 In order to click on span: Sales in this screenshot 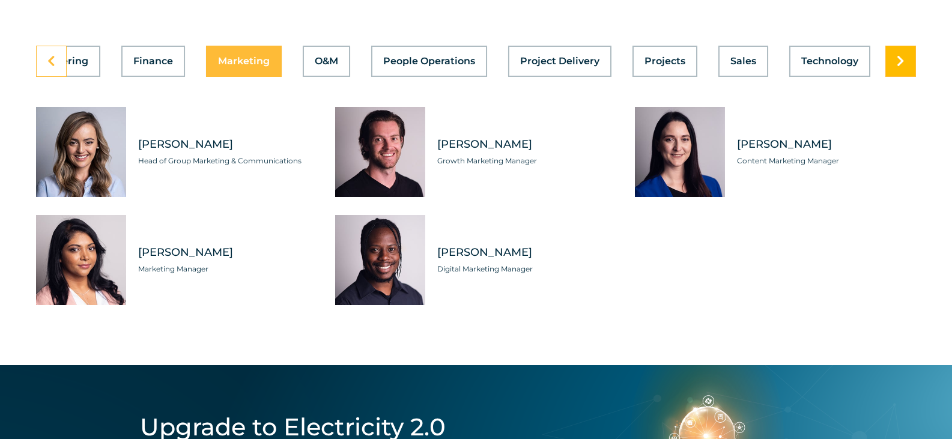, I will do `click(743, 61)`.